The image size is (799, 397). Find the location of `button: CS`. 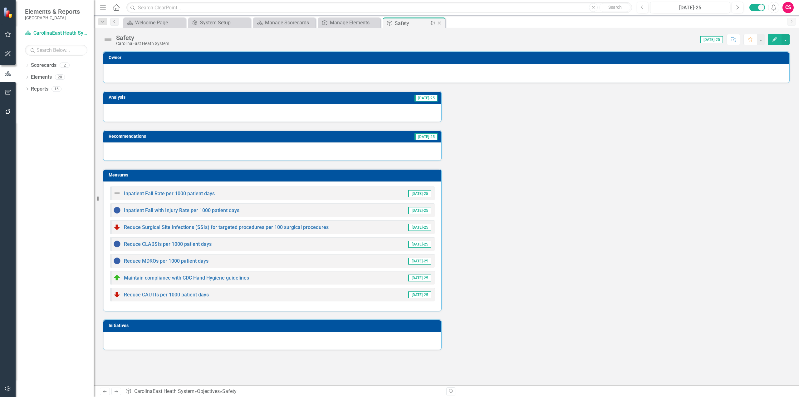

button: CS is located at coordinates (788, 7).